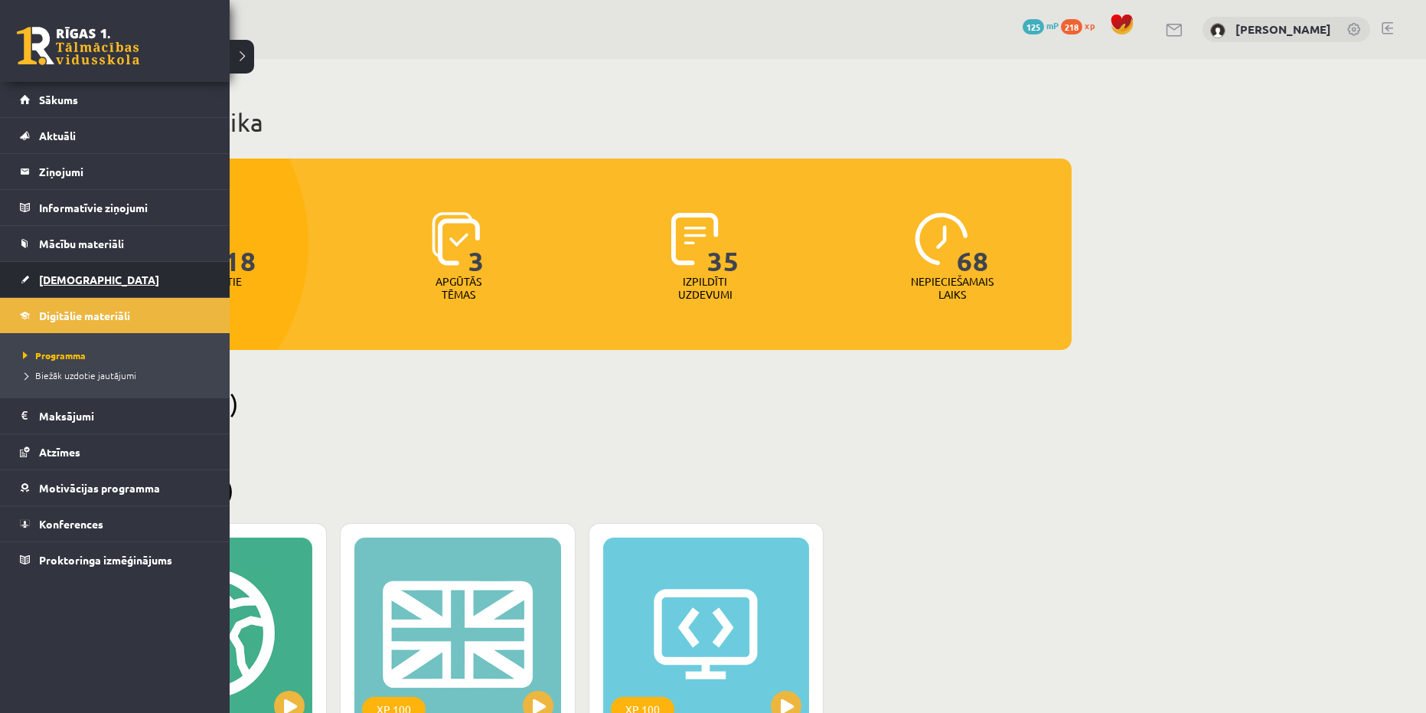 The height and width of the screenshot is (713, 1426). What do you see at coordinates (115, 488) in the screenshot?
I see `a: Motivācijas programma` at bounding box center [115, 488].